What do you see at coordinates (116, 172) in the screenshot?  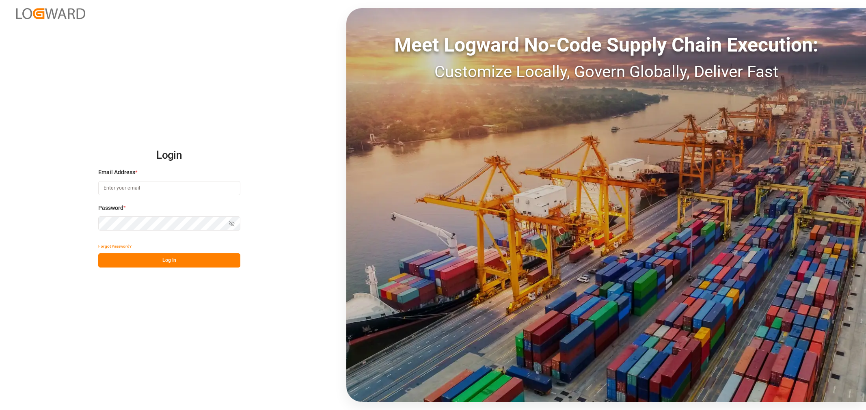 I see `span: Email Address` at bounding box center [116, 172].